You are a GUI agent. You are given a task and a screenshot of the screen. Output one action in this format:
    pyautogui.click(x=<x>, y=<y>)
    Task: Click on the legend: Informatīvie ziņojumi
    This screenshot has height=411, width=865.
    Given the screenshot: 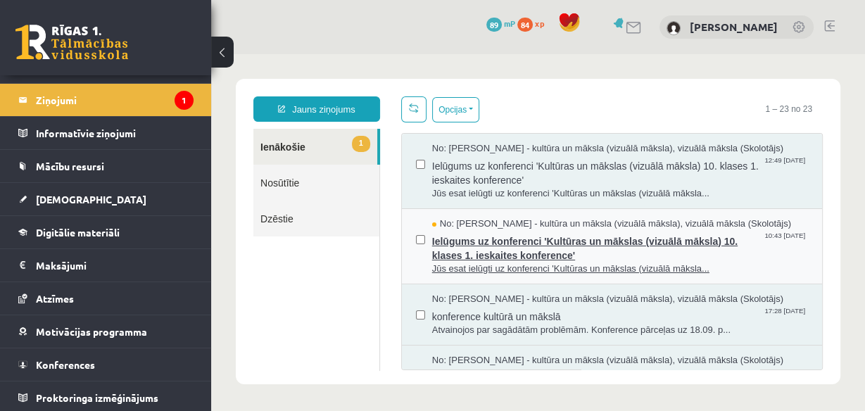 What is the action you would take?
    pyautogui.click(x=115, y=133)
    